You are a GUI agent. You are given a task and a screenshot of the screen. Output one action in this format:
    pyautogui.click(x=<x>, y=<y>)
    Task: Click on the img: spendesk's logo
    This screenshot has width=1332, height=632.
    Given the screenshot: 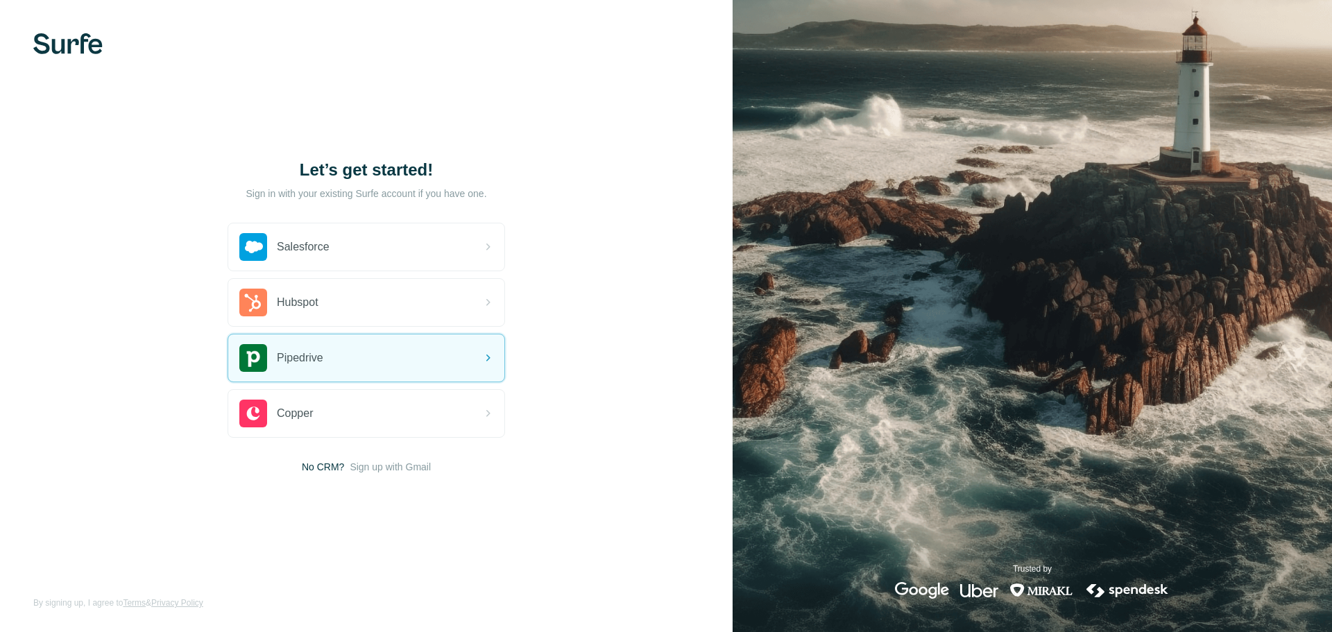 What is the action you would take?
    pyautogui.click(x=1128, y=591)
    